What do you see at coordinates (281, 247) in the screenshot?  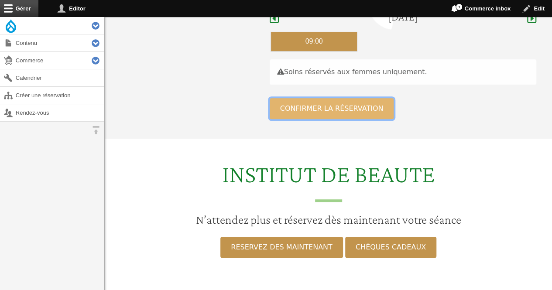 I see `a: RESERVEZ DES MAINTENANT` at bounding box center [281, 247].